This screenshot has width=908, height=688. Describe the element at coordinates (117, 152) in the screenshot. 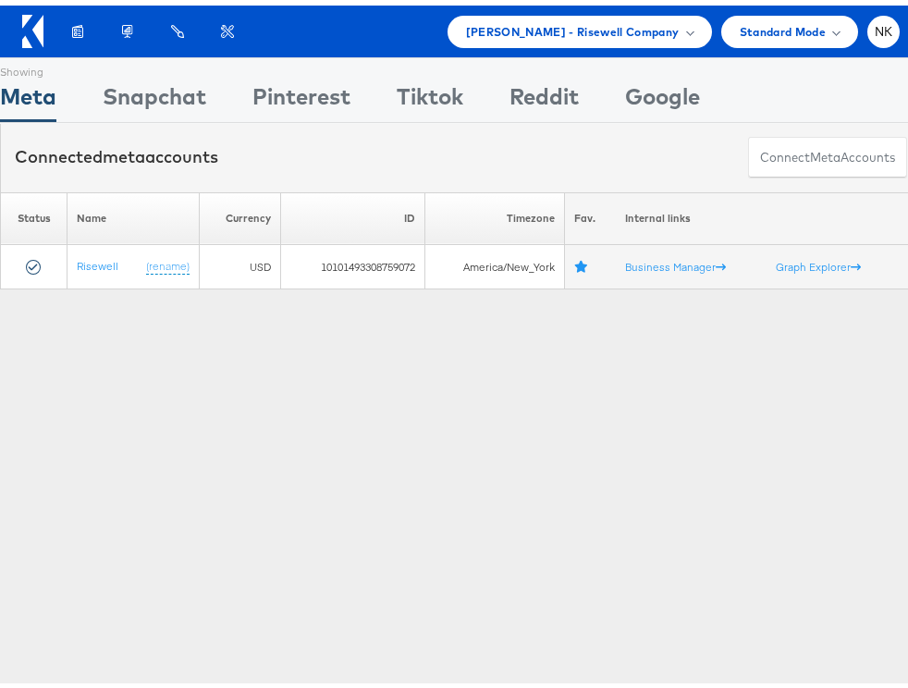

I see `div: Connected accounts` at that location.